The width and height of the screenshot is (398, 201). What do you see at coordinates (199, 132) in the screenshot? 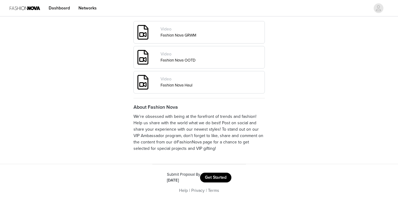
I see `p: We're obsessed with being at the forefront of trends and fashion! Help us share with the world wh...` at bounding box center [199, 132].